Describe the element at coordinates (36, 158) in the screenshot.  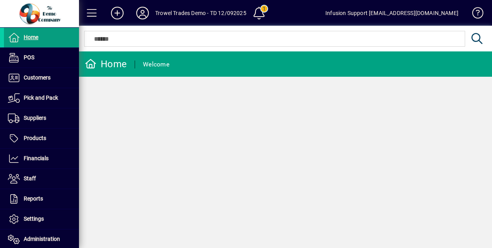
I see `span: Financials` at that location.